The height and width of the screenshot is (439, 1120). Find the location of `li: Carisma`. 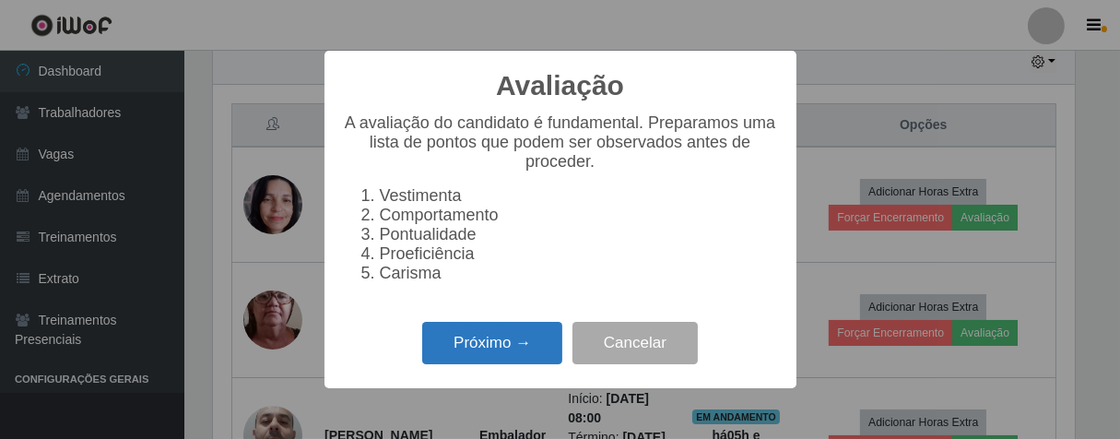

li: Carisma is located at coordinates (579, 273).